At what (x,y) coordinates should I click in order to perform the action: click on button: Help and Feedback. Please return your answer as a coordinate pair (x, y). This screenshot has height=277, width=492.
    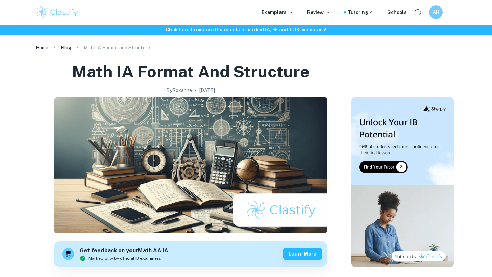
    Looking at the image, I should click on (418, 12).